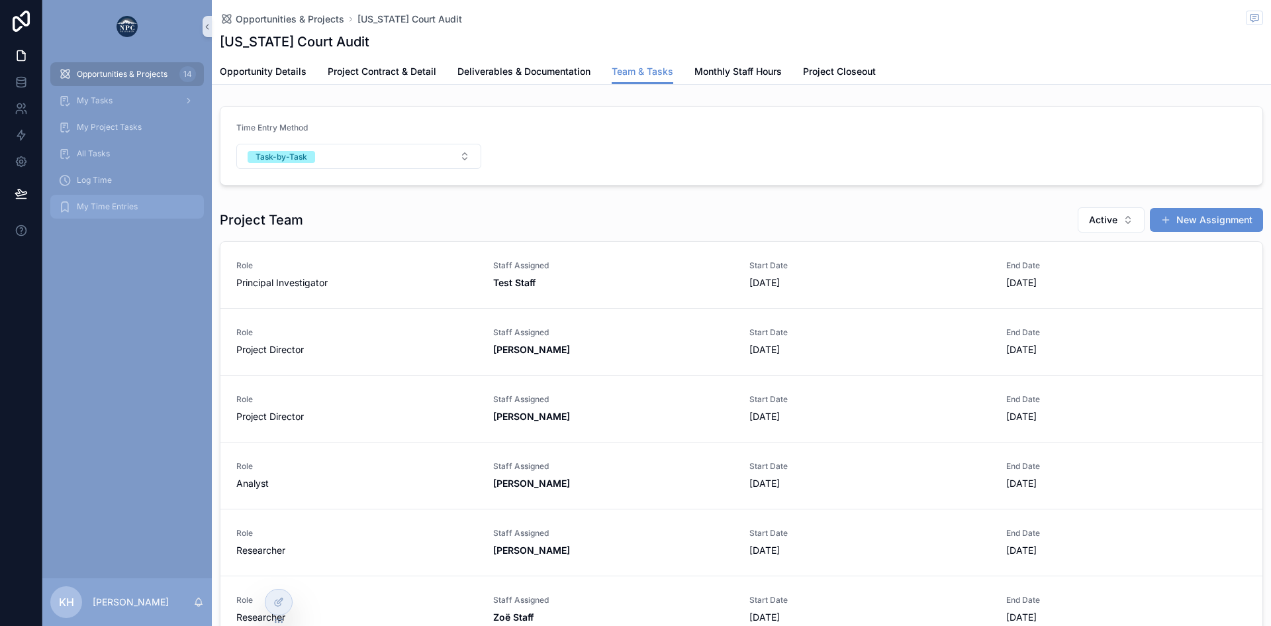  What do you see at coordinates (127, 101) in the screenshot?
I see `a: My Tasks` at bounding box center [127, 101].